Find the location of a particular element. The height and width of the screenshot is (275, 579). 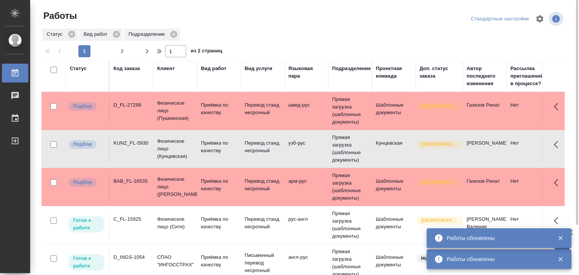

span: Работы is located at coordinates (59, 16).